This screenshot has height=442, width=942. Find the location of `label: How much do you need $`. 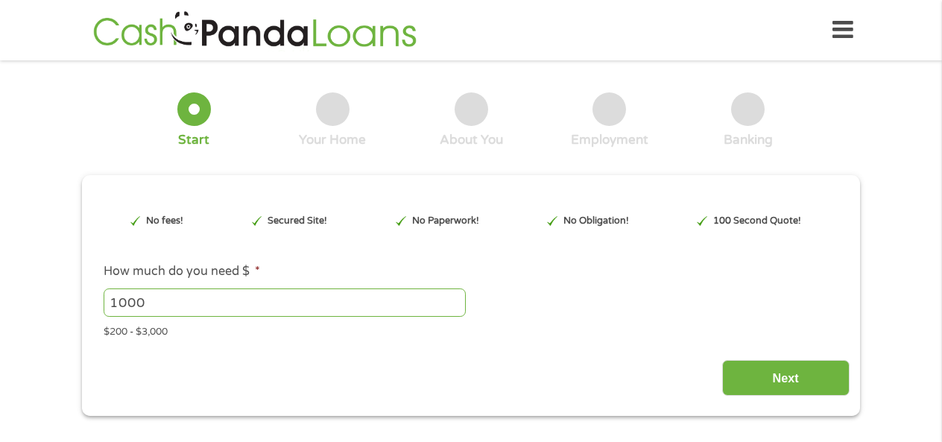

label: How much do you need $ is located at coordinates (182, 271).